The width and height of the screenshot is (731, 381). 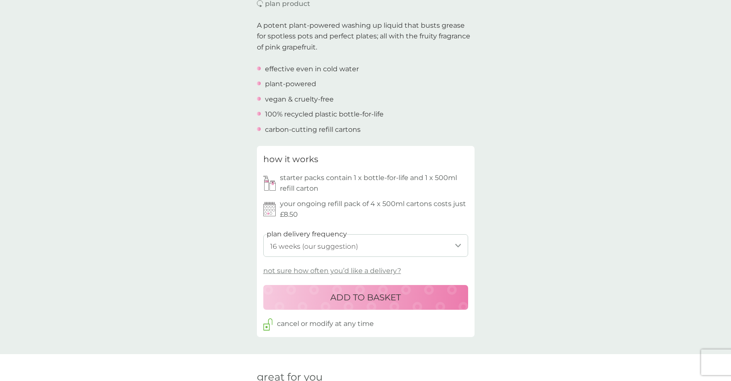 What do you see at coordinates (365, 297) in the screenshot?
I see `p: ADD TO BASKET` at bounding box center [365, 297].